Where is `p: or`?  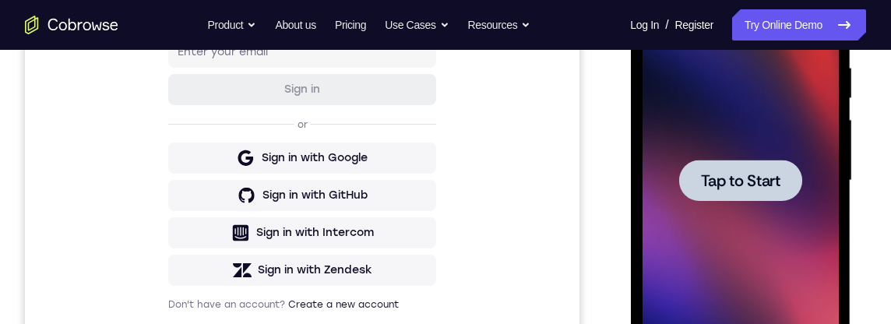
p: or is located at coordinates (277, 229).